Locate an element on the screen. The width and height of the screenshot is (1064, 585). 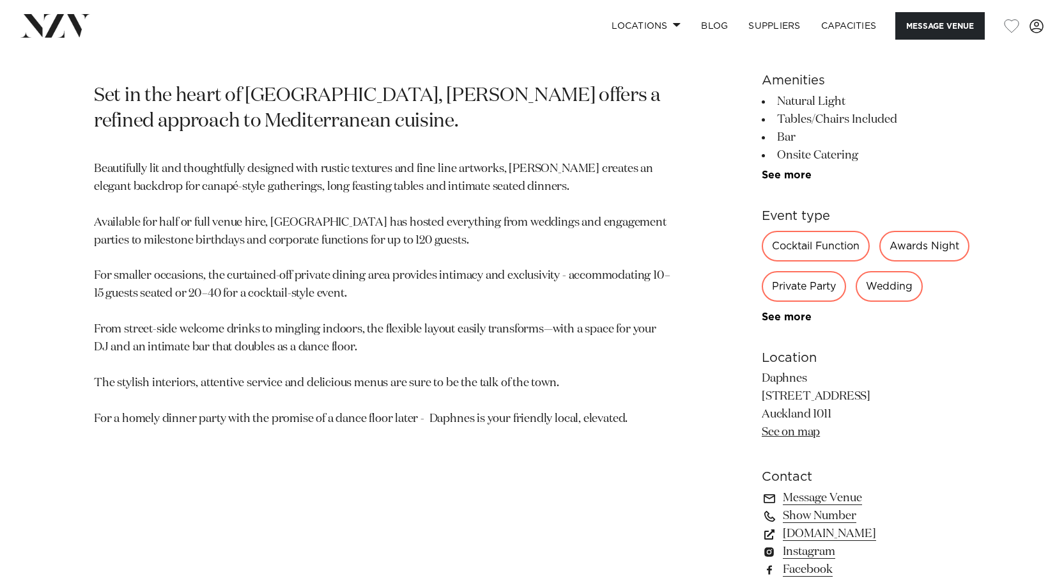
a: Show Number is located at coordinates (866, 516).